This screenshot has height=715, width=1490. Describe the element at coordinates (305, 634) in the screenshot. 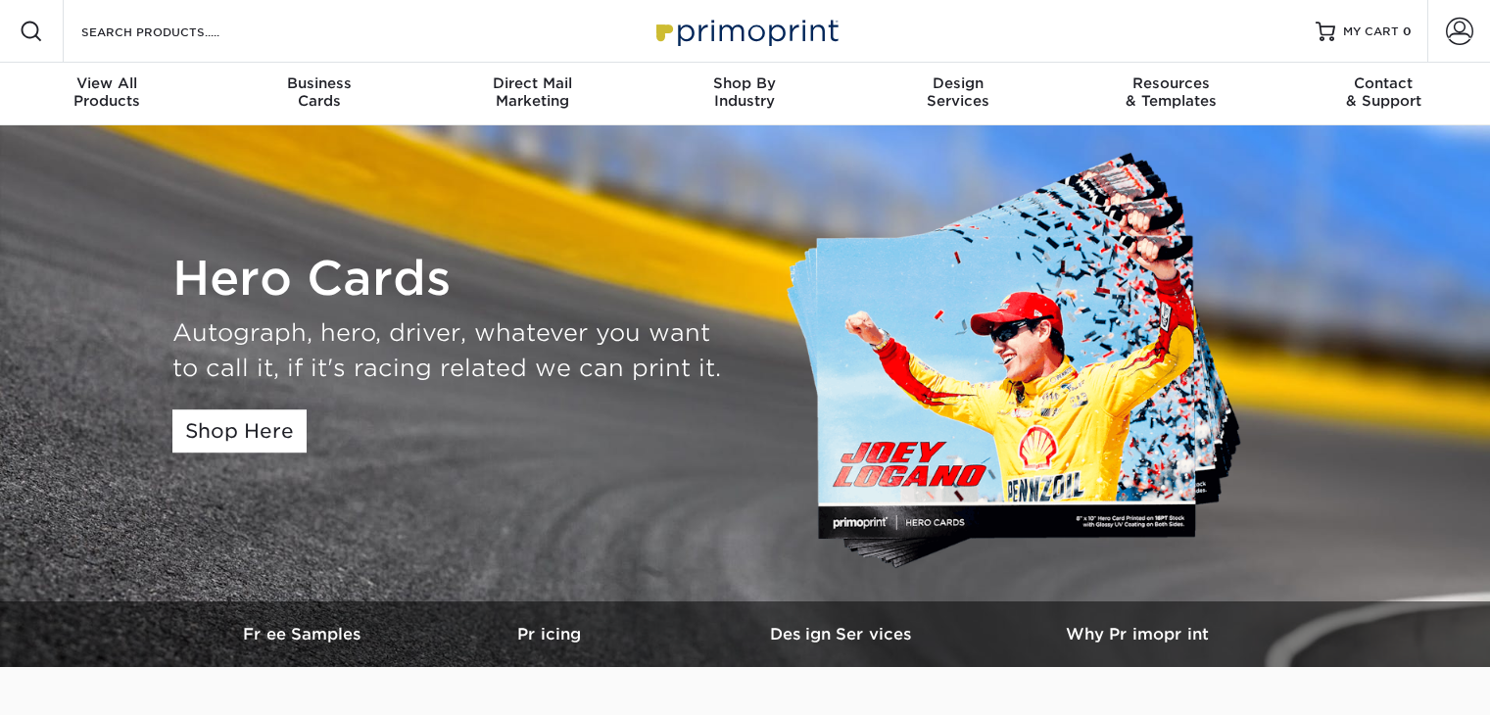

I see `a: Free Samples` at that location.